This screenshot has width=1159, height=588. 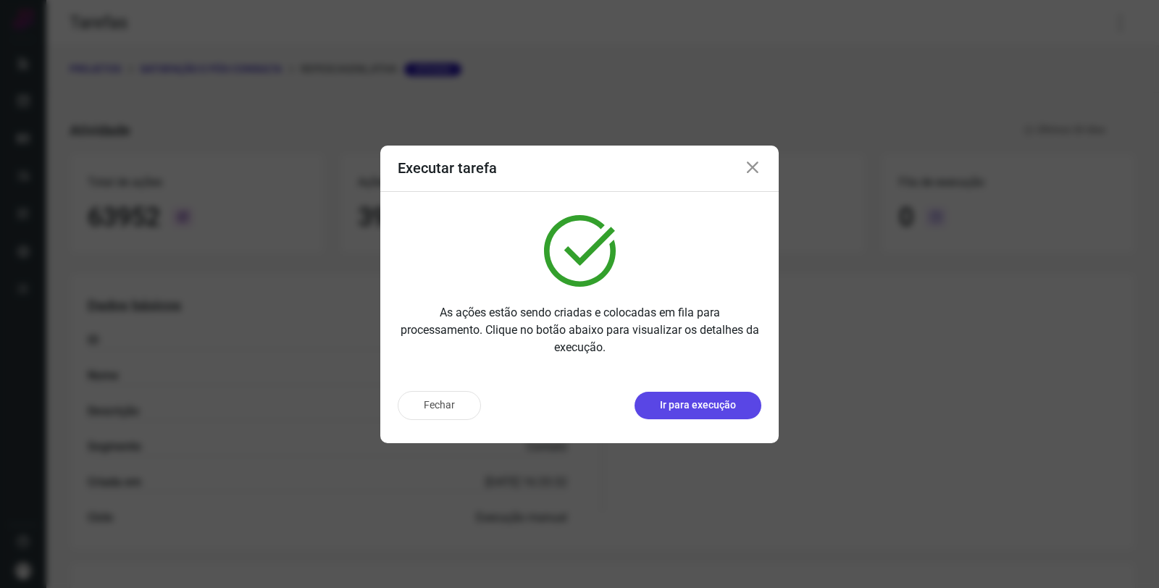 What do you see at coordinates (698, 406) in the screenshot?
I see `button: Ir para execução` at bounding box center [698, 406].